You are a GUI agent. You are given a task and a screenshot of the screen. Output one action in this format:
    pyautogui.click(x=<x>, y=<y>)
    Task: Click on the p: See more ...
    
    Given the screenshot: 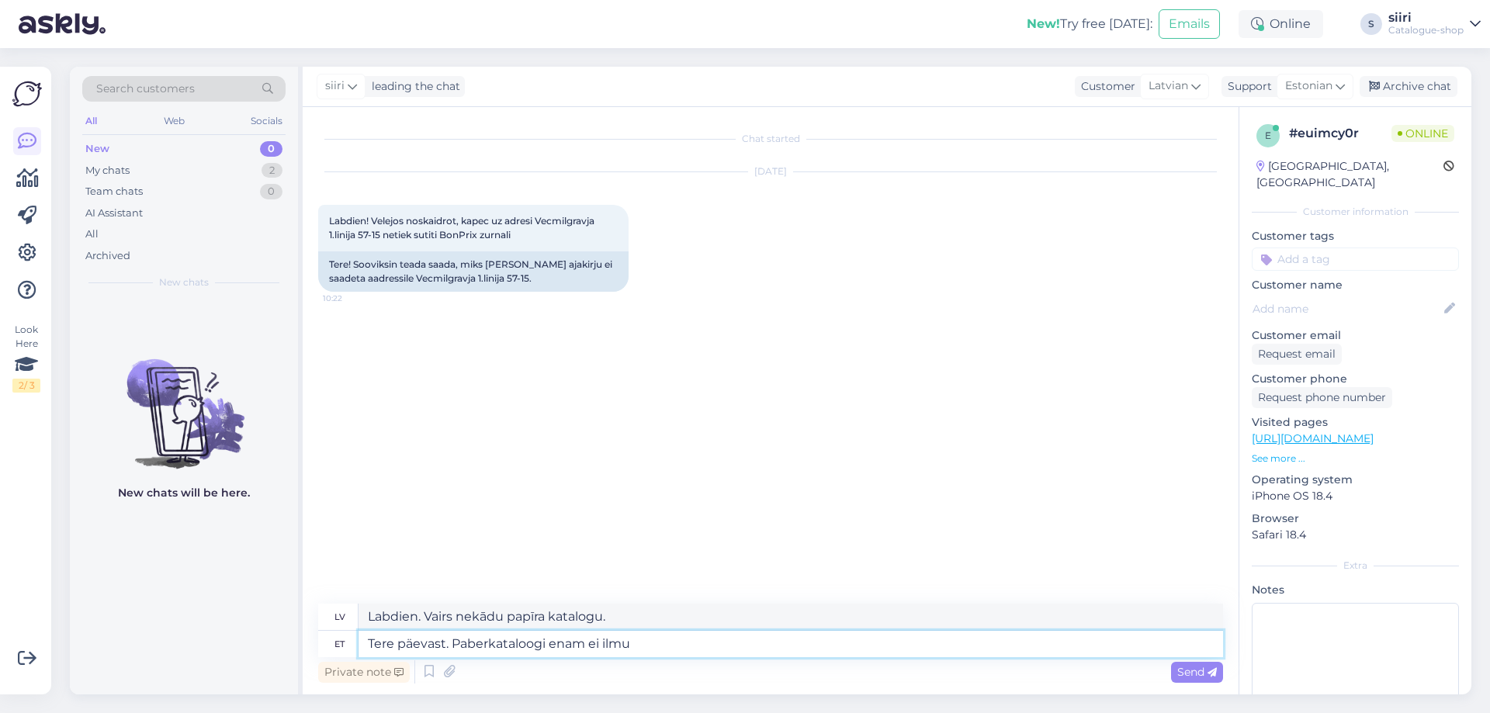 What is the action you would take?
    pyautogui.click(x=1355, y=459)
    